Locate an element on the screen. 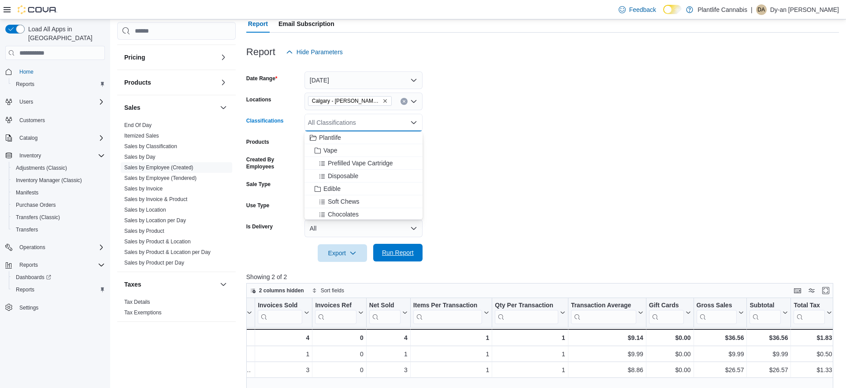 The width and height of the screenshot is (846, 388). h3: Pricing is located at coordinates (134, 57).